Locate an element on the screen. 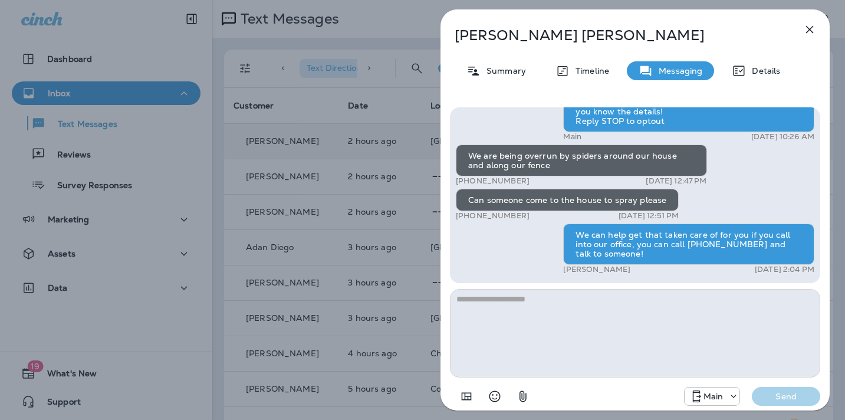  p: Timeline is located at coordinates (589, 71).